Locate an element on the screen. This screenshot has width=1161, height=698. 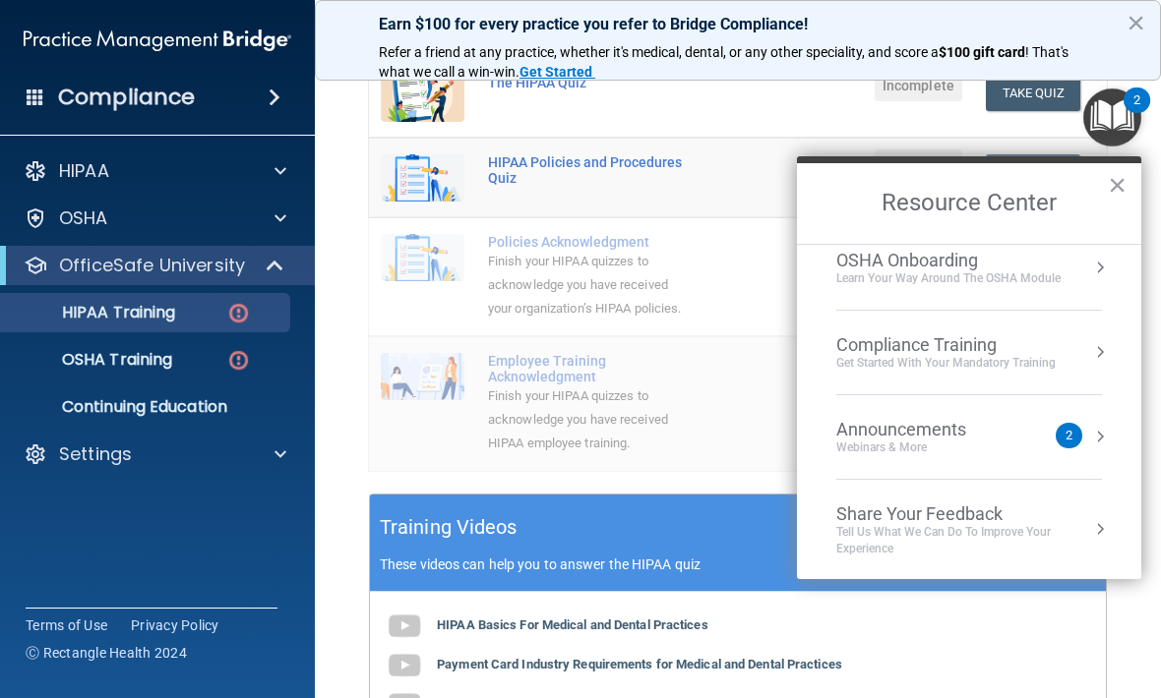
div: Employee Training Acknowledgment is located at coordinates (589, 369).